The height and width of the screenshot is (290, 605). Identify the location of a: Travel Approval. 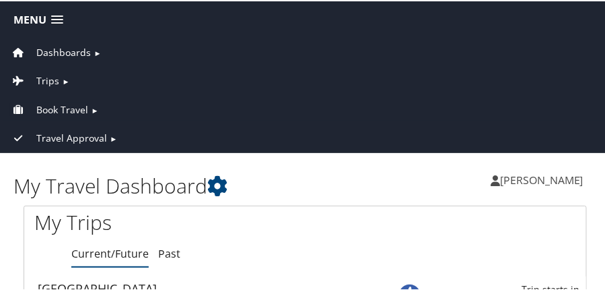
(59, 136).